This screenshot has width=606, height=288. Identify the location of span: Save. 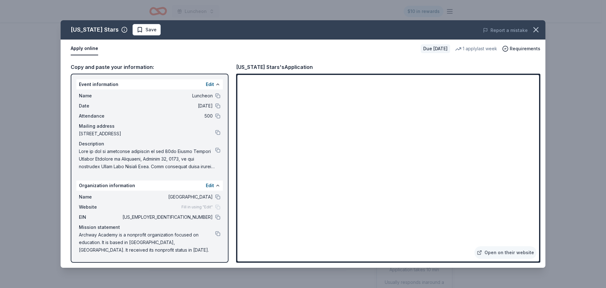
(151, 30).